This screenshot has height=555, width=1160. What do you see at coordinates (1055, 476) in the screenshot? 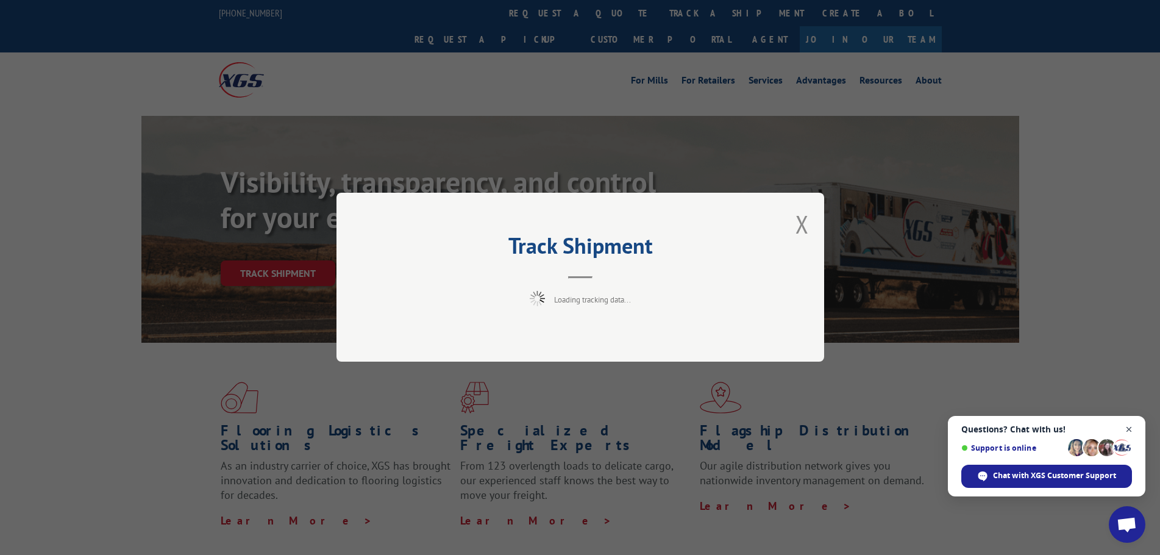
I see `span: Chat with XGS Customer Support` at bounding box center [1055, 476].